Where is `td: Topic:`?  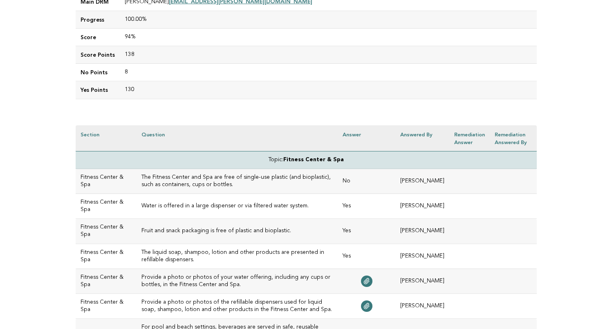
td: Topic: is located at coordinates (306, 160).